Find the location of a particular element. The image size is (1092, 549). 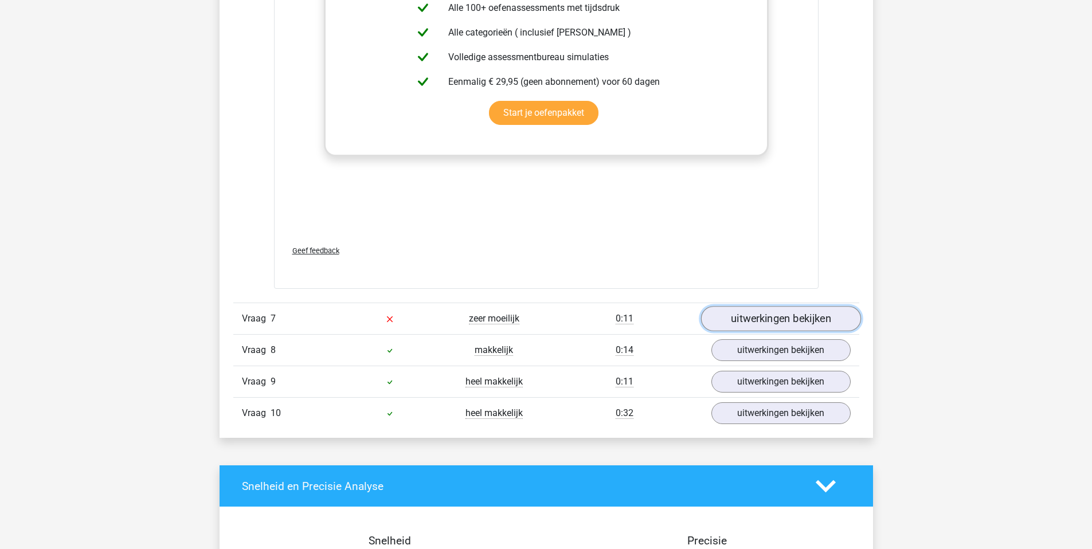

h4: Precisie is located at coordinates (707, 541).